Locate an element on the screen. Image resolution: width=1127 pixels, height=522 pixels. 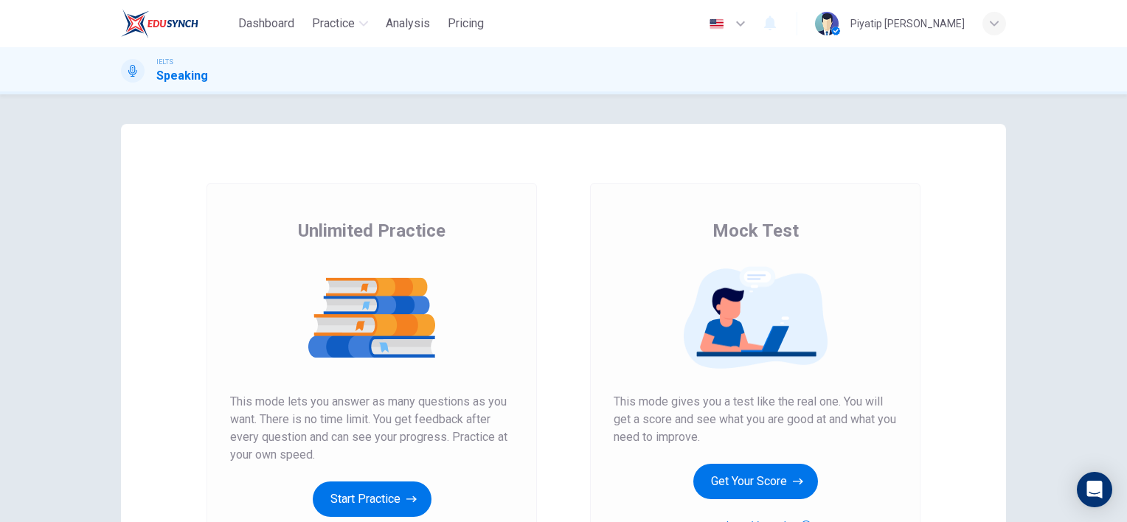
button: Get Your Score is located at coordinates (755, 482).